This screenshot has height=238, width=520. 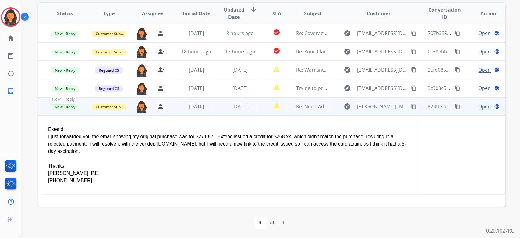 What do you see at coordinates (348, 33) in the screenshot?
I see `span: Re: Coverage Confirmation_Copy on contract` at bounding box center [348, 33].